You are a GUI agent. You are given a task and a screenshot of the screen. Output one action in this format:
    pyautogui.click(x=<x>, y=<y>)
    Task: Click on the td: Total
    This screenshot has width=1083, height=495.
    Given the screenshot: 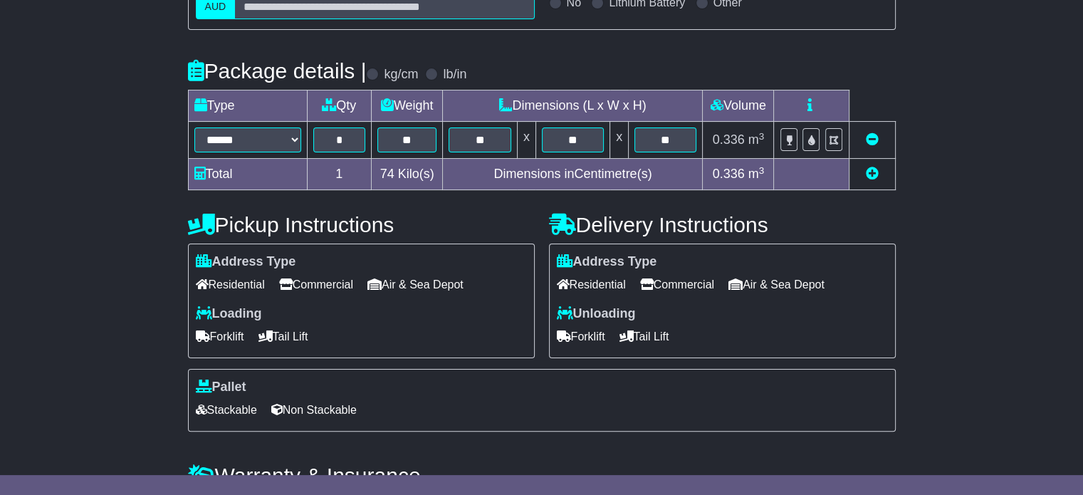 What is the action you would take?
    pyautogui.click(x=247, y=174)
    